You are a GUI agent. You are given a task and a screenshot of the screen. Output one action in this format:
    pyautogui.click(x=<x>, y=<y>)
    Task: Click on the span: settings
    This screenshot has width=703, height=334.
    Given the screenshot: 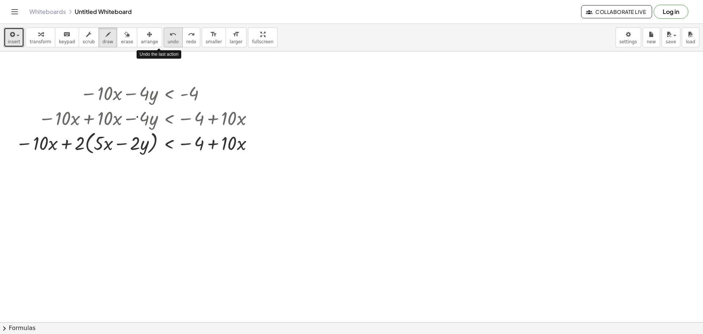 What is the action you would take?
    pyautogui.click(x=629, y=42)
    